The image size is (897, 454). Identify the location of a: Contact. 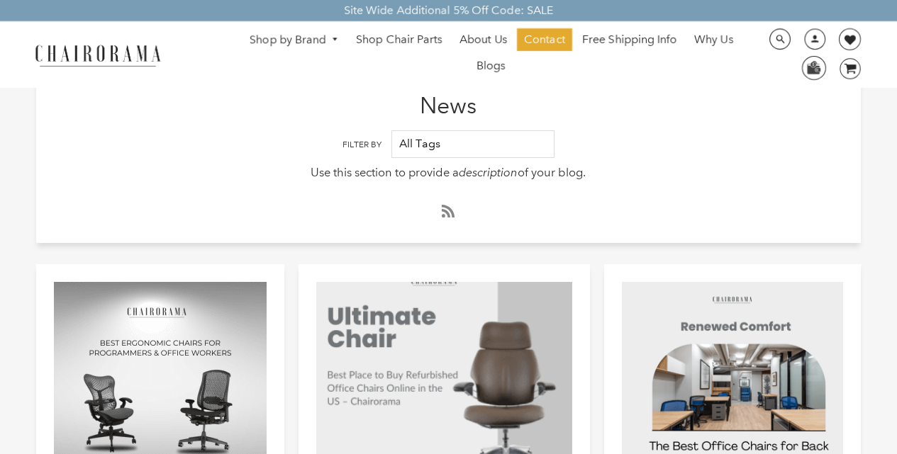
(544, 40).